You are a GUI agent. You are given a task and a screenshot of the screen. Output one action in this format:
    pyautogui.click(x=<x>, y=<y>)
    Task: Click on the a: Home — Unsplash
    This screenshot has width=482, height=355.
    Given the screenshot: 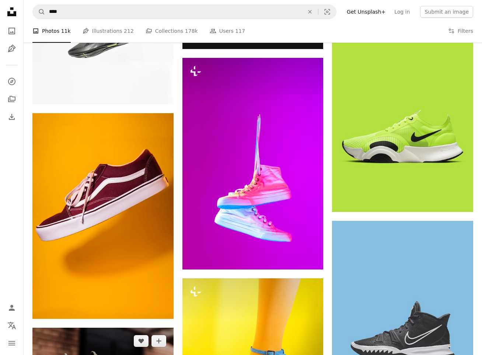 What is the action you would take?
    pyautogui.click(x=12, y=13)
    